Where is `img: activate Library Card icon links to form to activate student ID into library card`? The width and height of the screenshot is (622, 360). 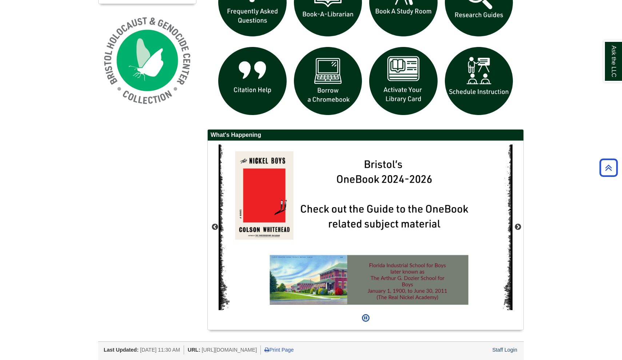 img: activate Library Card icon links to form to activate student ID into library card is located at coordinates (404, 81).